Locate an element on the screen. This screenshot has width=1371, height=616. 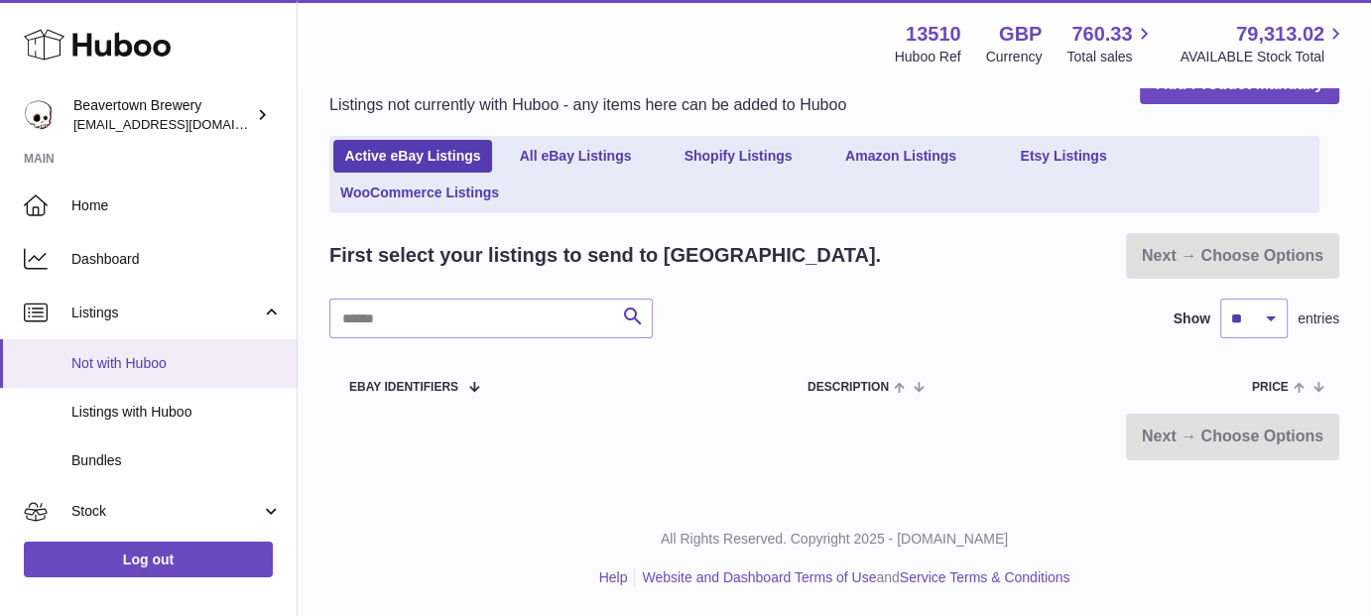
img: internalAdmin-13510@internal.huboo.com is located at coordinates (39, 115).